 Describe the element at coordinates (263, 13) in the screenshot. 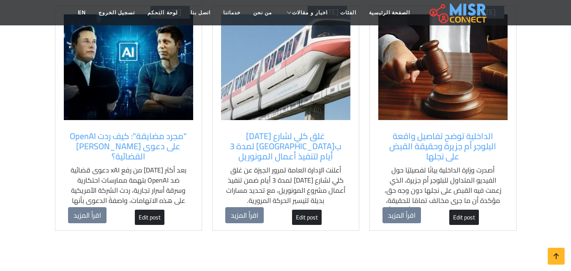

I see `a: من نحن` at that location.